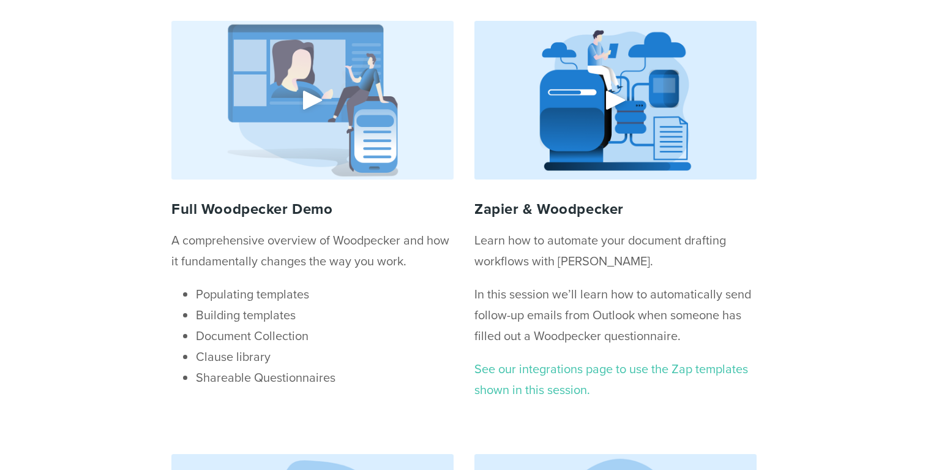  Describe the element at coordinates (325, 294) in the screenshot. I see `li: Populating templates` at that location.